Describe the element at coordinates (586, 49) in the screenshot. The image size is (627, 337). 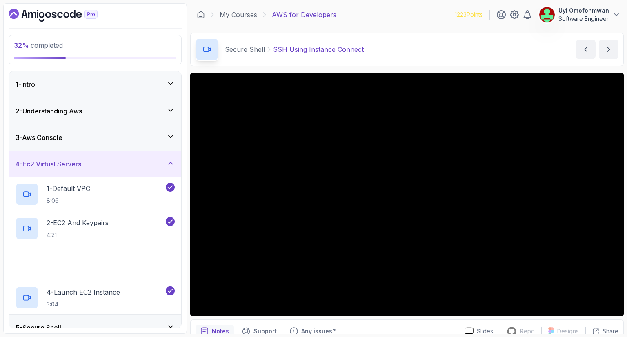
I see `button: previous content` at that location.